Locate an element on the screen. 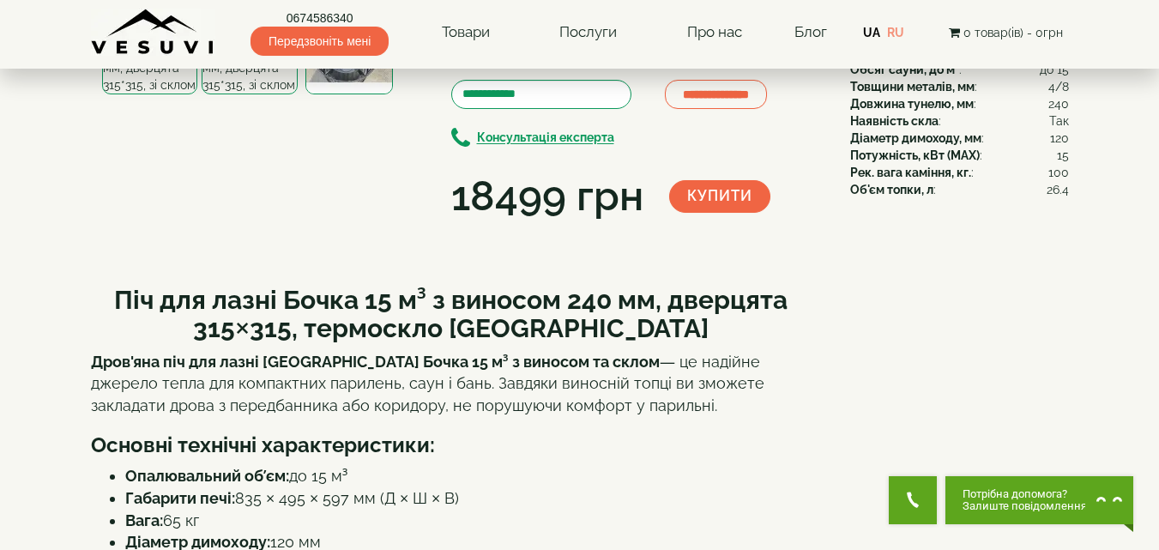 The width and height of the screenshot is (1159, 550). span: 26.4 is located at coordinates (1058, 190).